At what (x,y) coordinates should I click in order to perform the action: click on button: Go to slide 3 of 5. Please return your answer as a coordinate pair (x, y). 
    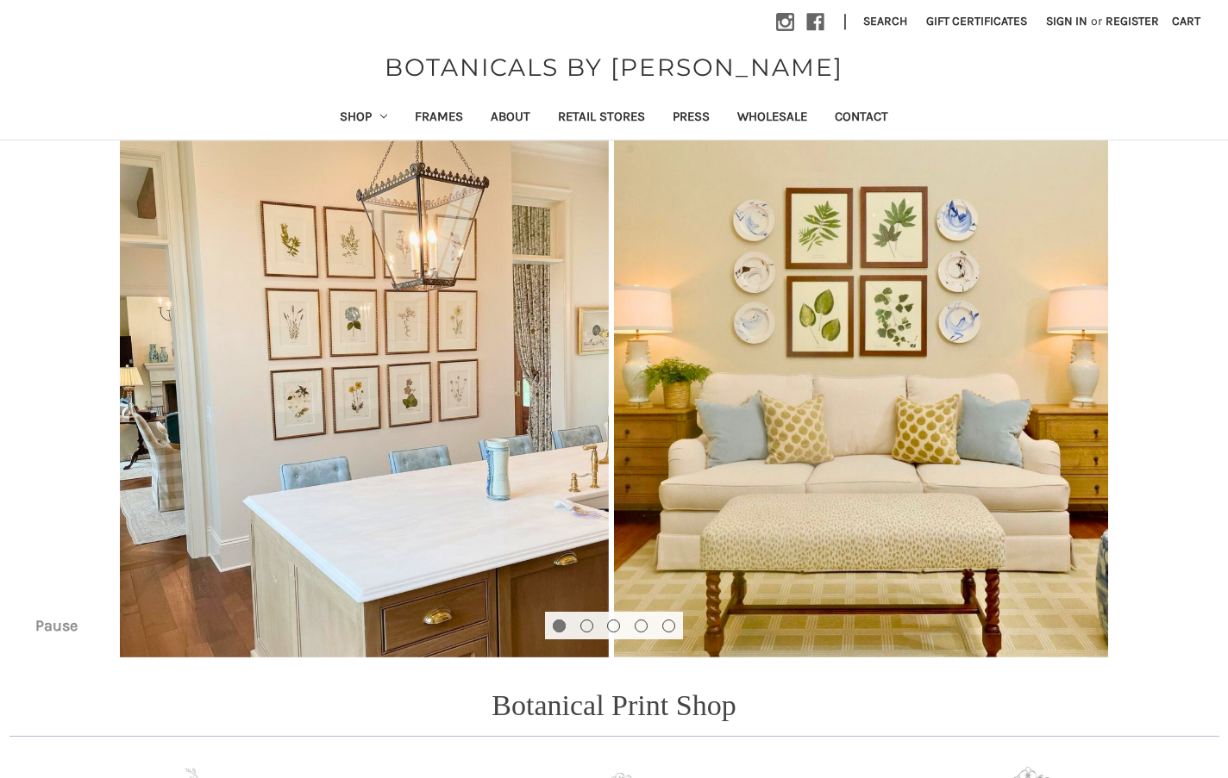
    Looking at the image, I should click on (613, 626).